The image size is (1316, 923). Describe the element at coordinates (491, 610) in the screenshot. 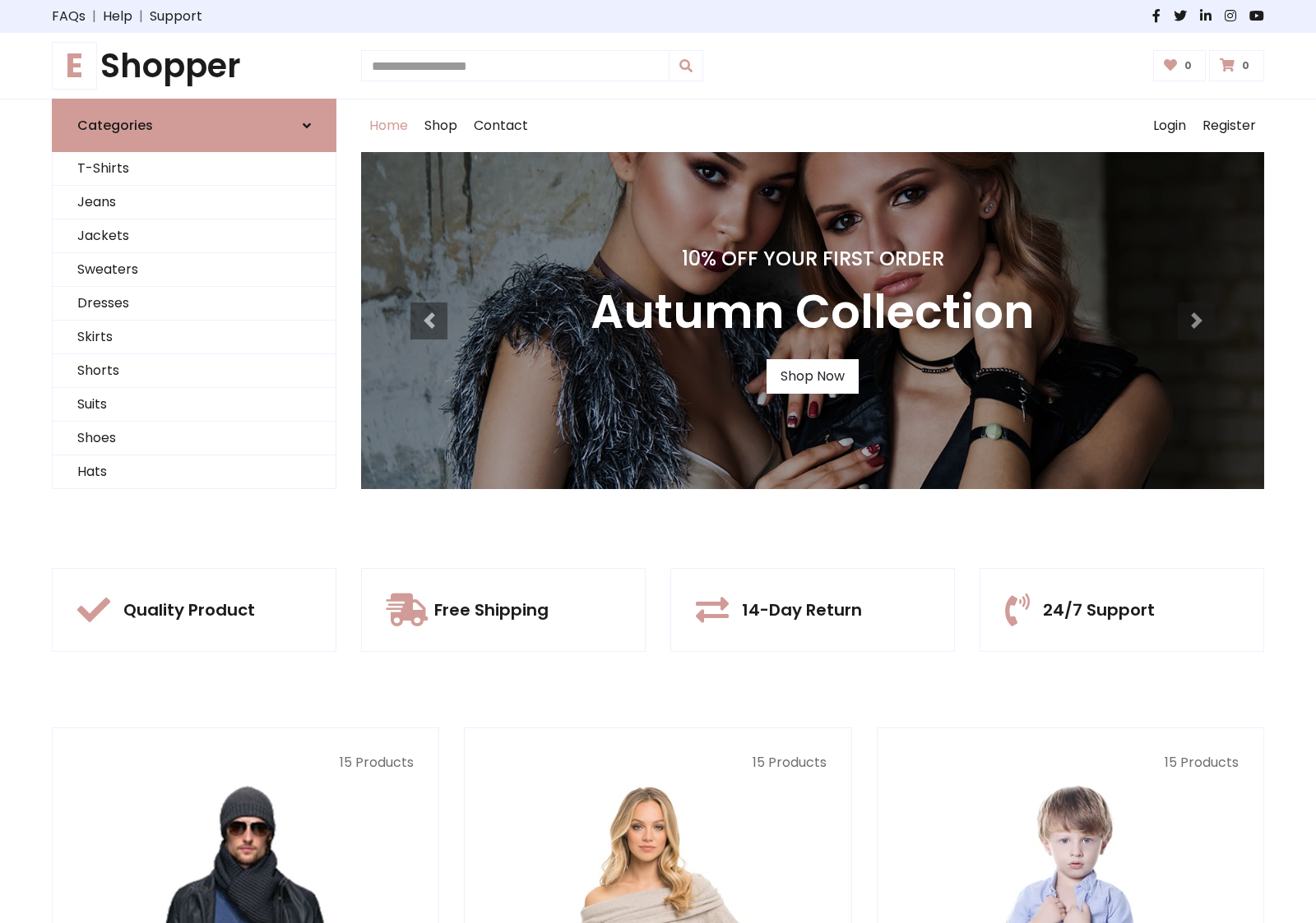

I see `h5: Free Shipping` at that location.